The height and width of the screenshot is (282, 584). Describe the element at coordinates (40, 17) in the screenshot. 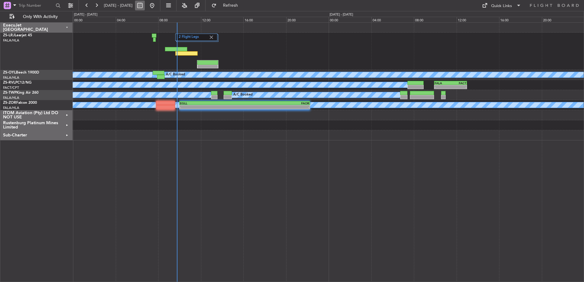

I see `span: Only With Activity` at that location.